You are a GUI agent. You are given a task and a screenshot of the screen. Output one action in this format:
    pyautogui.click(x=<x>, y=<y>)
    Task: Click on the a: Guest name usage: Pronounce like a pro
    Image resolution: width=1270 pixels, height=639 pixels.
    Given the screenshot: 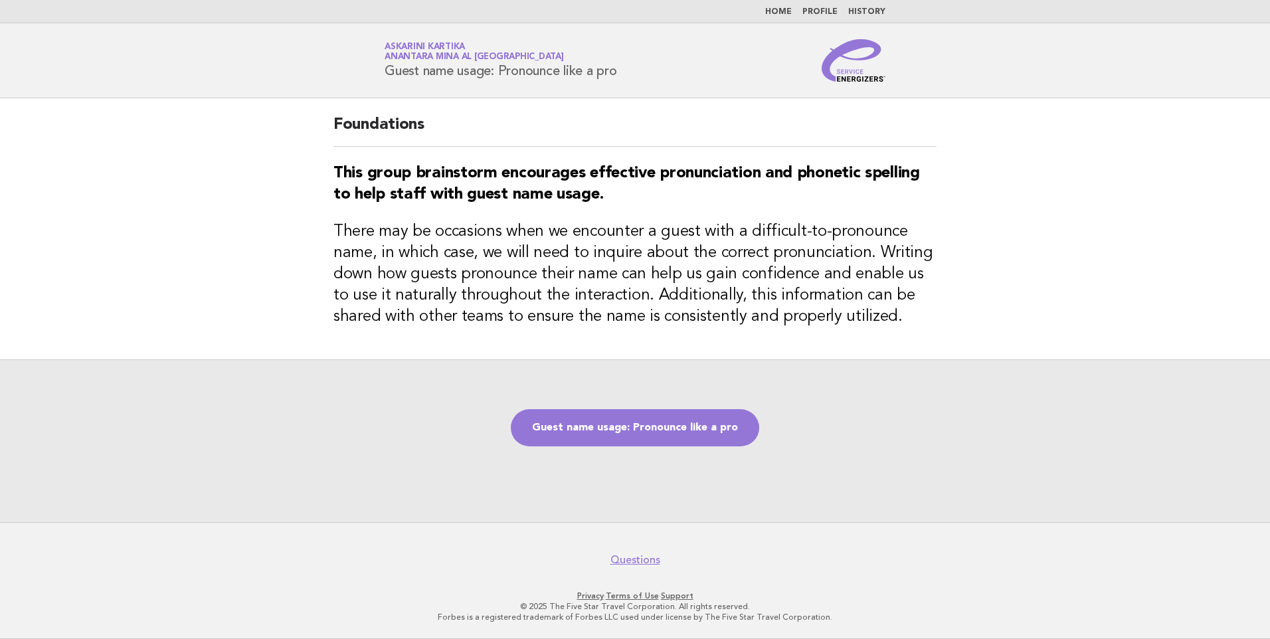 What is the action you would take?
    pyautogui.click(x=635, y=428)
    